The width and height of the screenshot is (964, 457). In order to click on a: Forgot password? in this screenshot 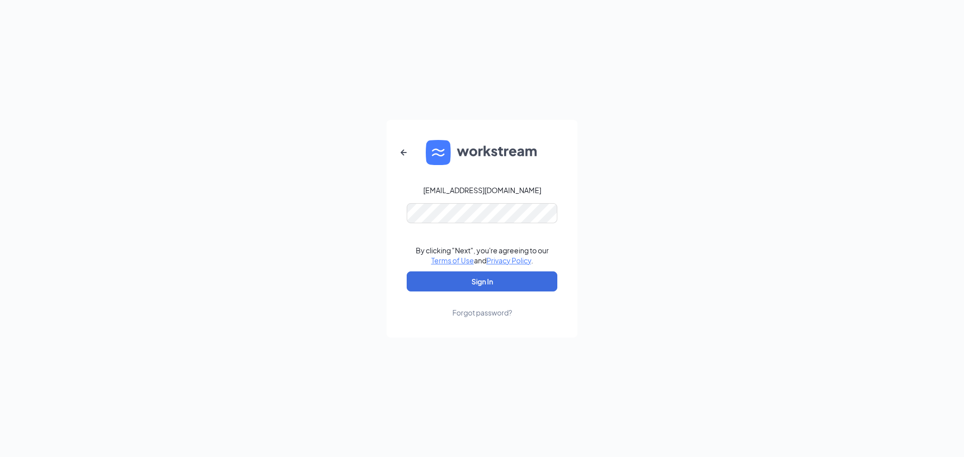, I will do `click(482, 305)`.